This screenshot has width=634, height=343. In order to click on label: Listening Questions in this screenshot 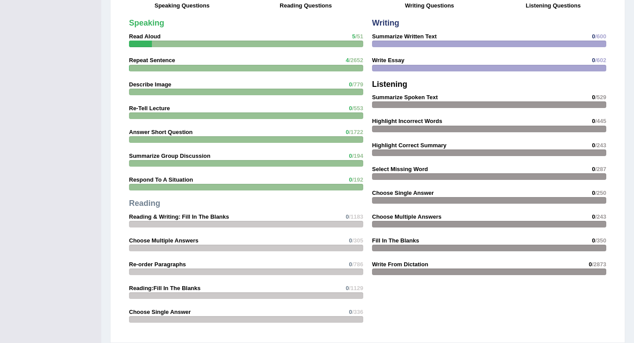, I will do `click(553, 5)`.